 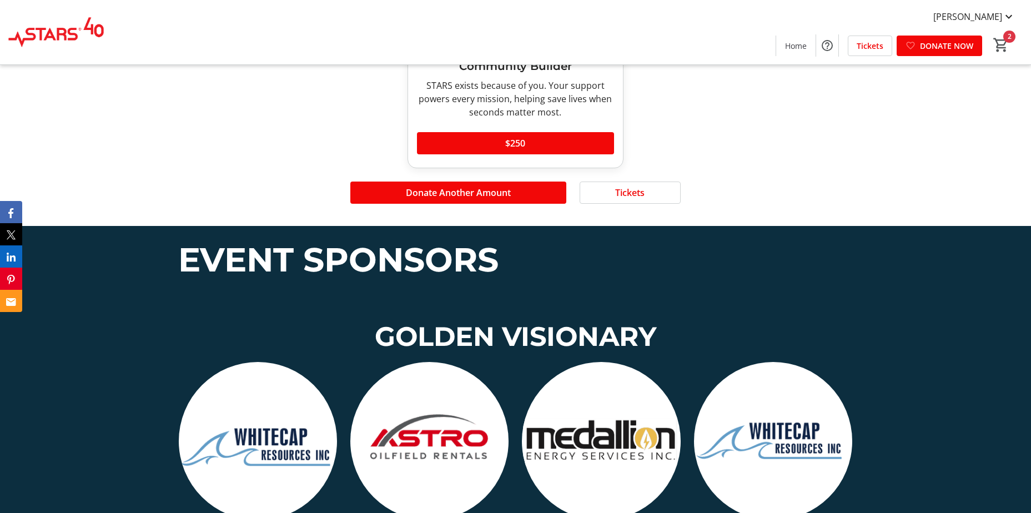 I want to click on button: $250, so click(x=515, y=143).